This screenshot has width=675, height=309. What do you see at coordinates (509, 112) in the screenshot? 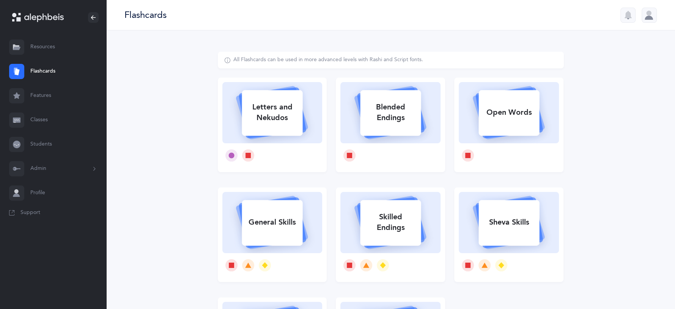
I see `div: Open Words` at bounding box center [509, 112].